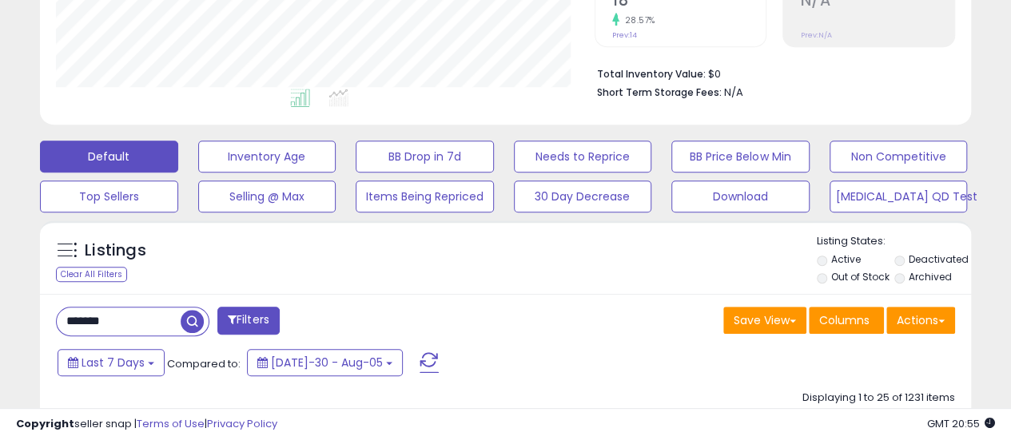 The height and width of the screenshot is (440, 1011). What do you see at coordinates (583, 157) in the screenshot?
I see `button: Needs to Reprice` at bounding box center [583, 157].